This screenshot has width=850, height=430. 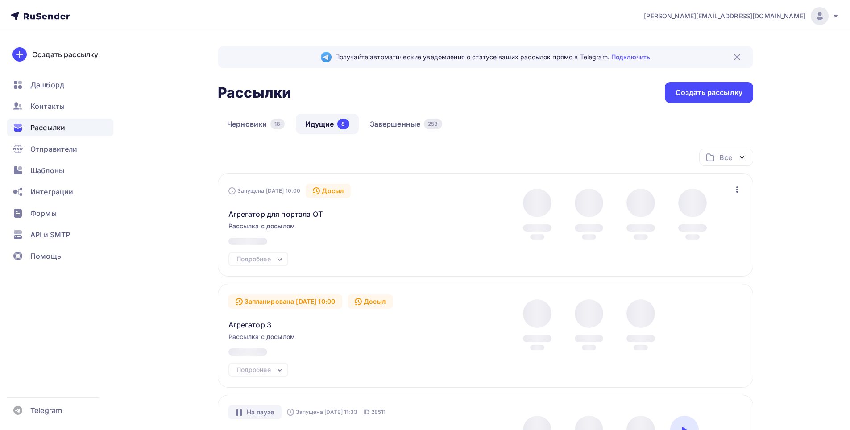 I want to click on span: Помощь, so click(x=46, y=256).